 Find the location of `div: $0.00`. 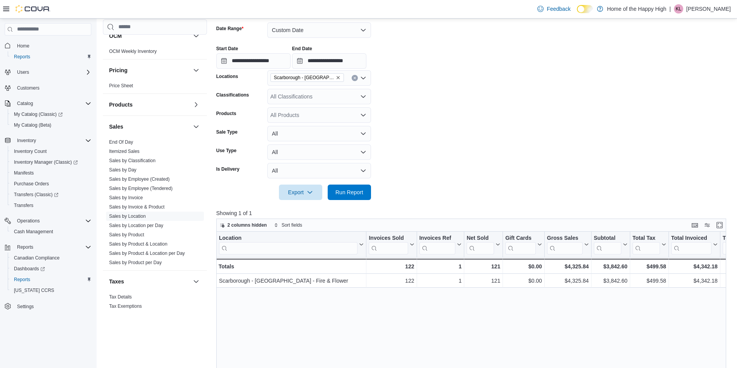

div: $0.00 is located at coordinates (523, 281).